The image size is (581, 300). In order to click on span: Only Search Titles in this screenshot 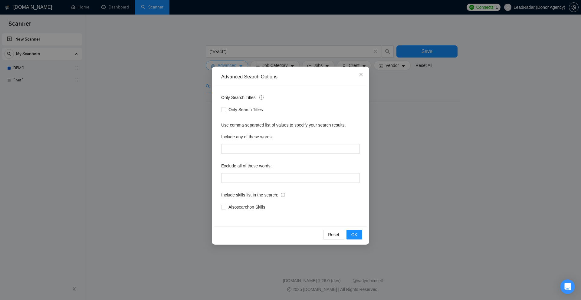, I will do `click(246, 109)`.